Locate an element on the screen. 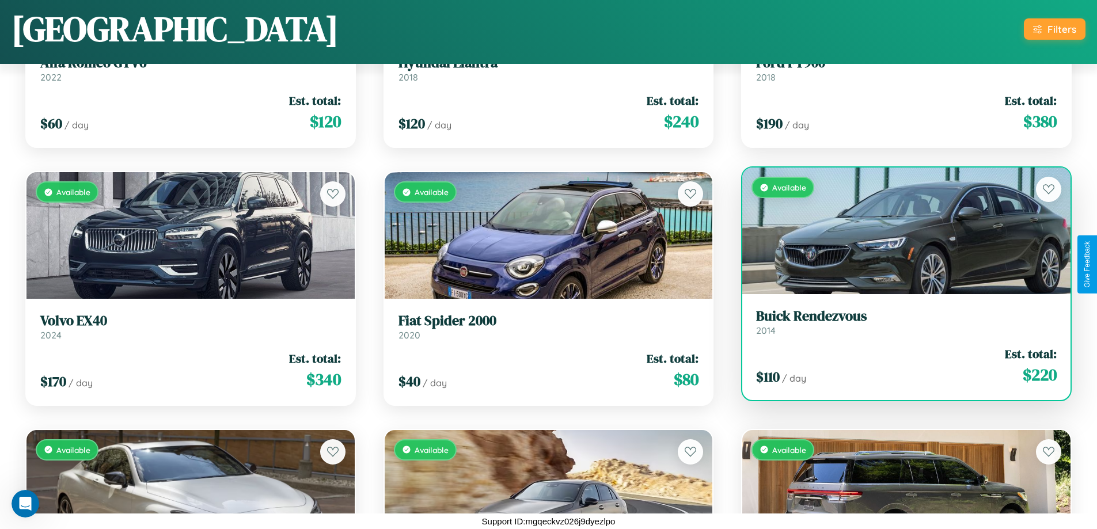  span: $ 220 is located at coordinates (1039, 375).